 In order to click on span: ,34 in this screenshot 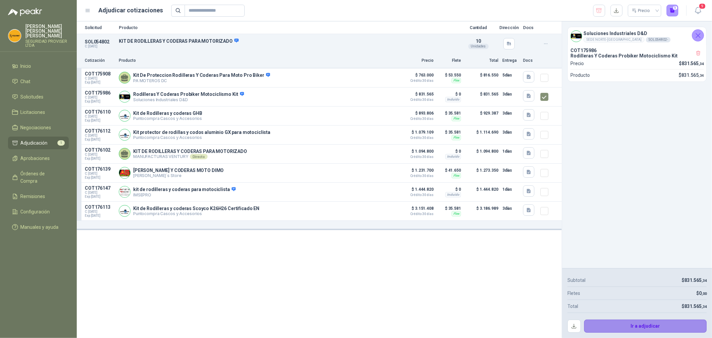, I will do `click(704, 306)`.